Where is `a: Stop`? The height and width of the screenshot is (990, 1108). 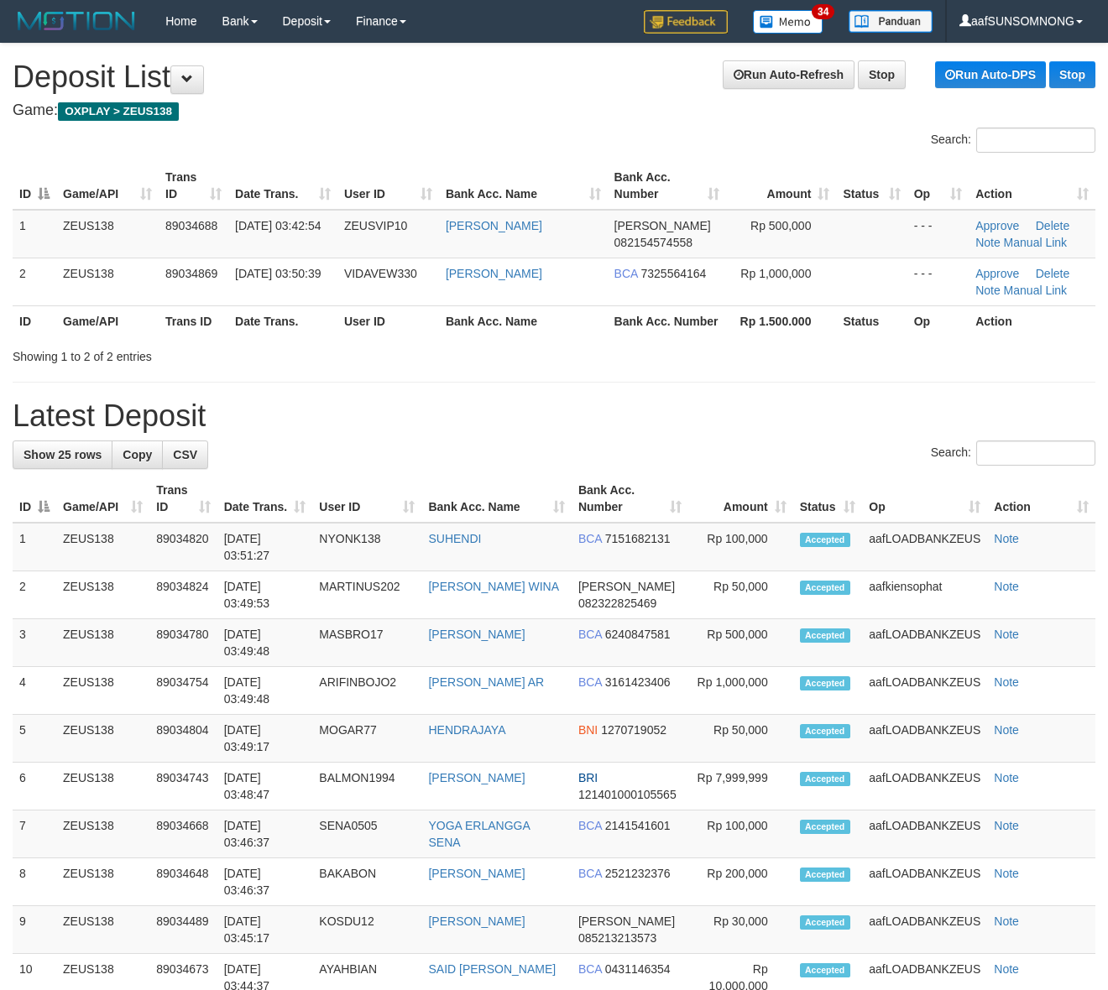
a: Stop is located at coordinates (1072, 75).